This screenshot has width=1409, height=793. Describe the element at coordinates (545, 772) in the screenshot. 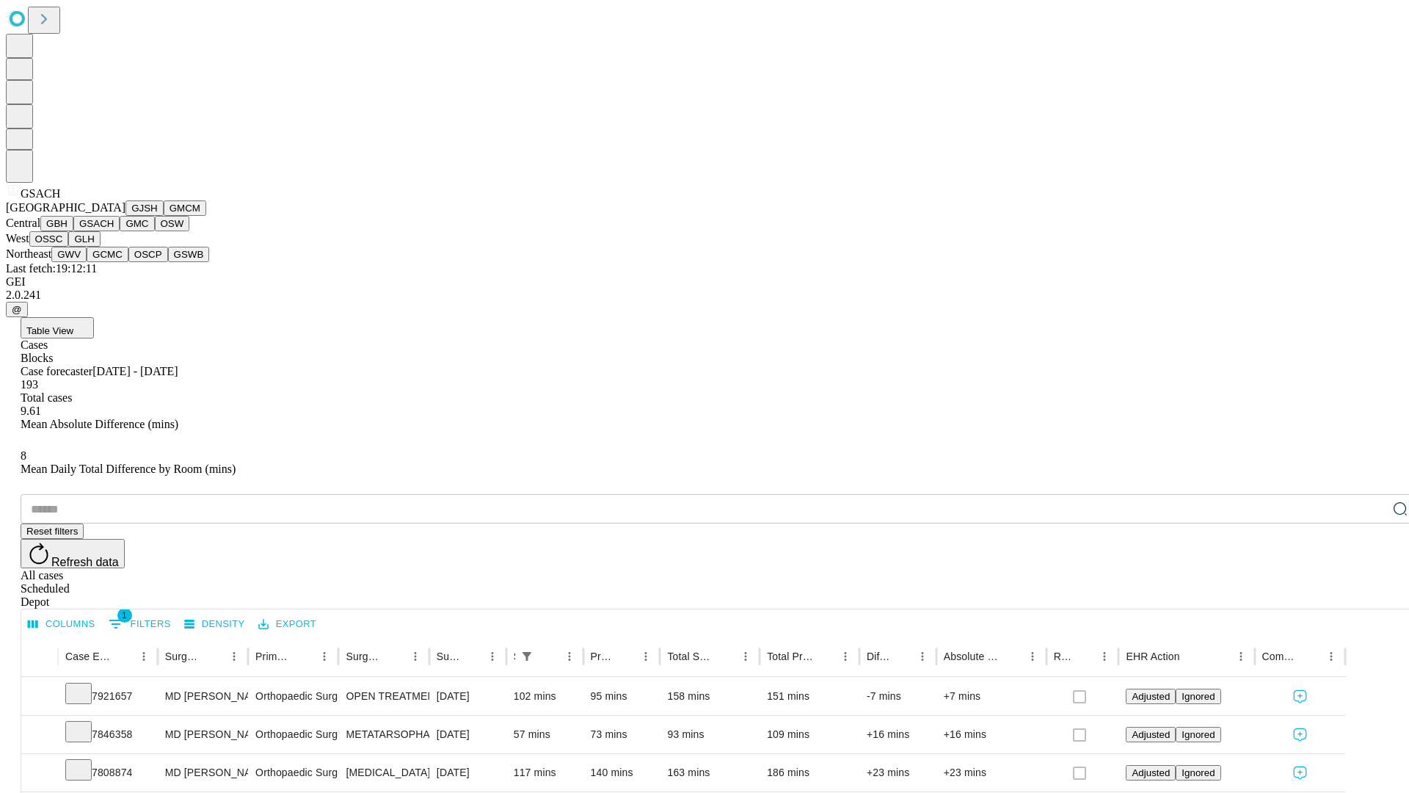

I see `div: 117 mins` at that location.